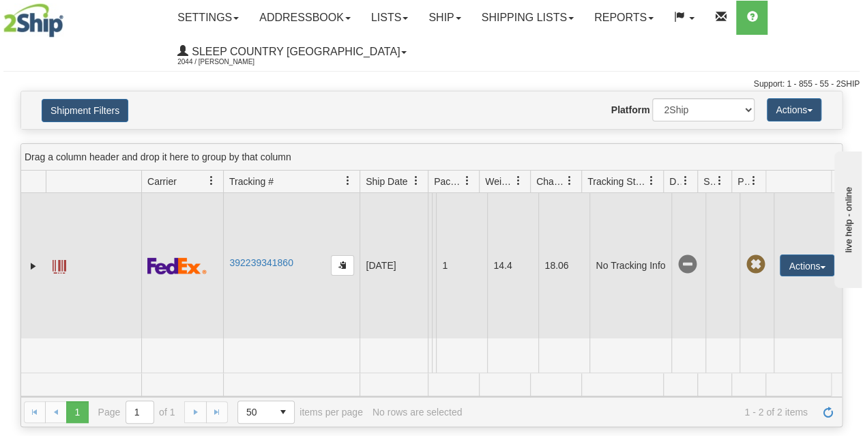  What do you see at coordinates (551, 182) in the screenshot?
I see `span: Charge` at bounding box center [551, 182].